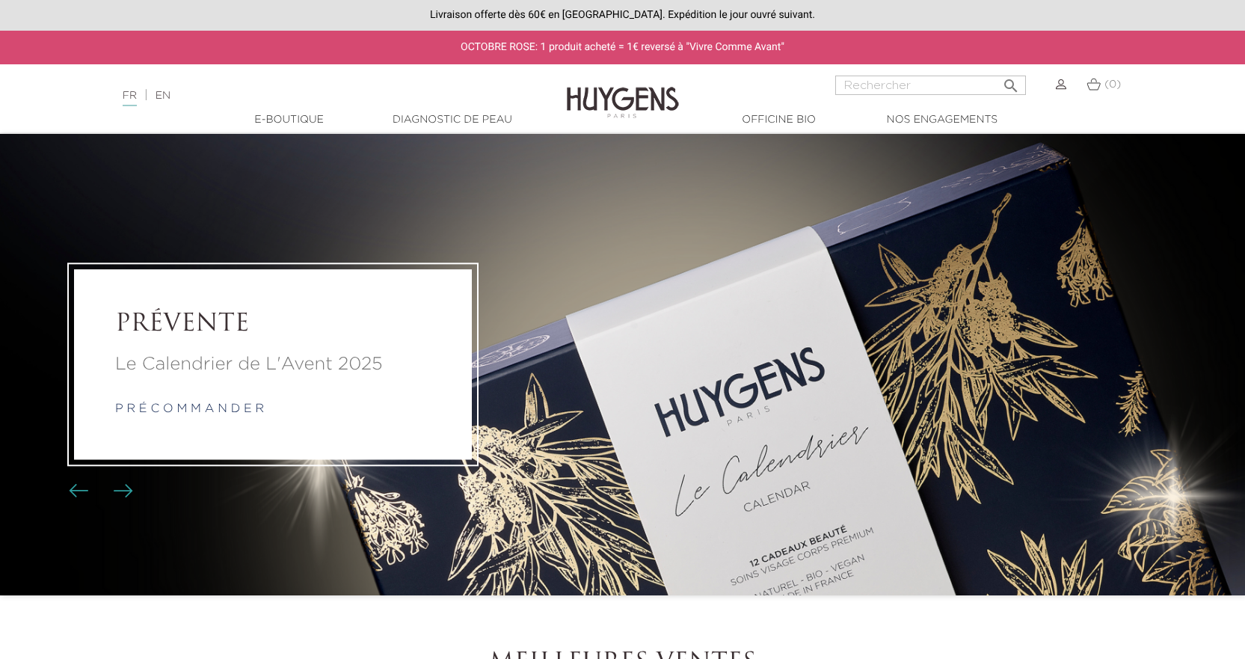  Describe the element at coordinates (779, 120) in the screenshot. I see `a: Officine Bio` at that location.